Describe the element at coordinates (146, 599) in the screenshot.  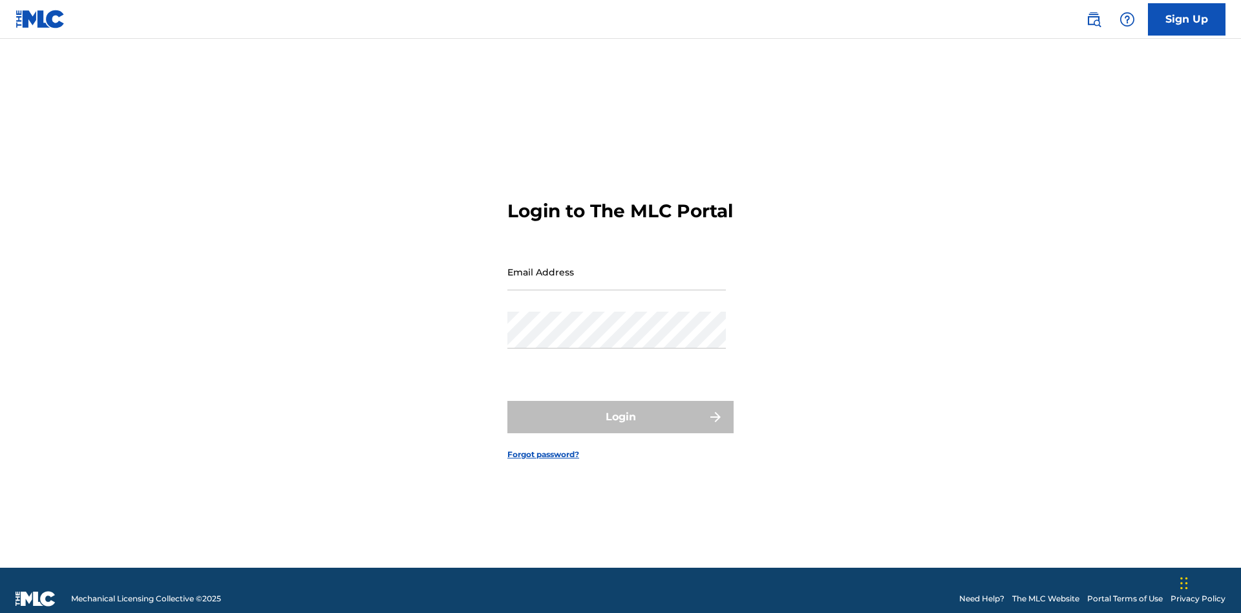
I see `span: Mechanical Licensing Collective © 2025` at that location.